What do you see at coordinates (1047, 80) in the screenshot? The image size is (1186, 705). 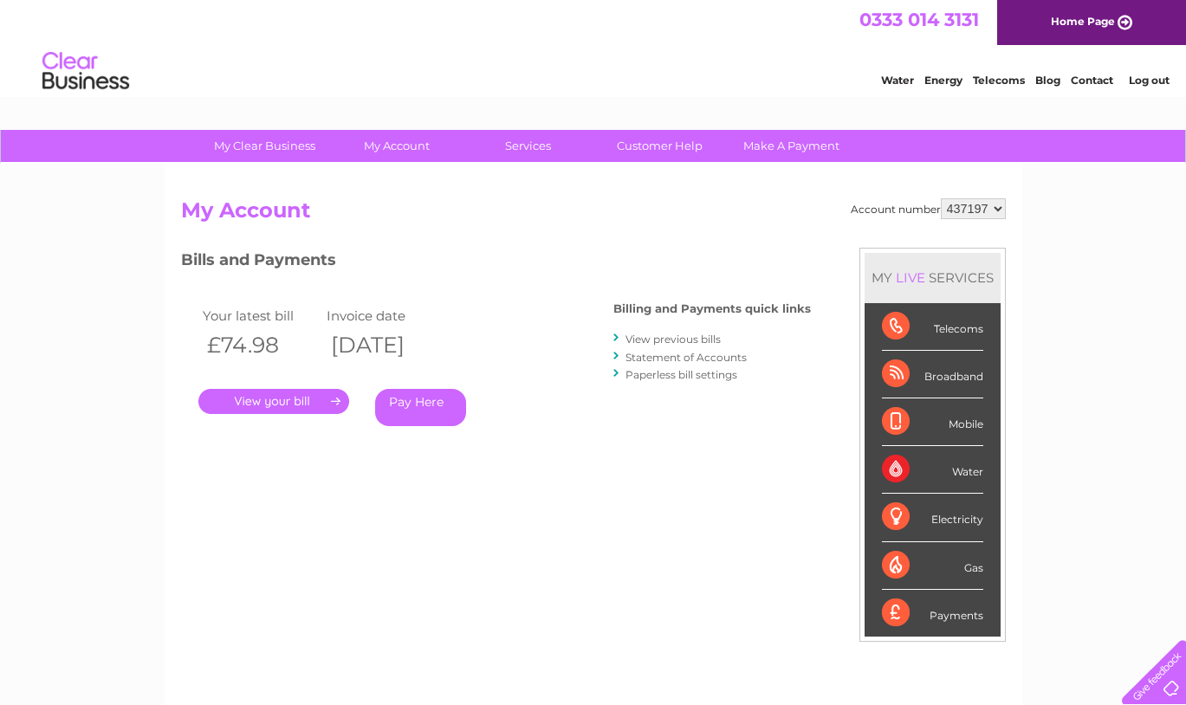 I see `a: Blog` at bounding box center [1047, 80].